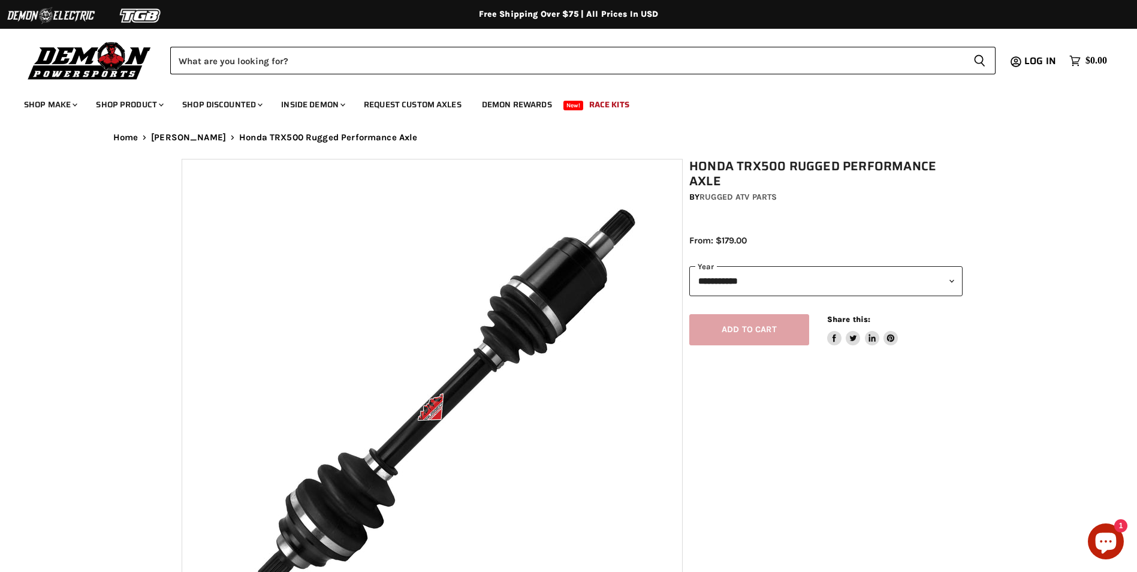 The image size is (1137, 572). What do you see at coordinates (1042, 61) in the screenshot?
I see `a: Log in` at bounding box center [1042, 61].